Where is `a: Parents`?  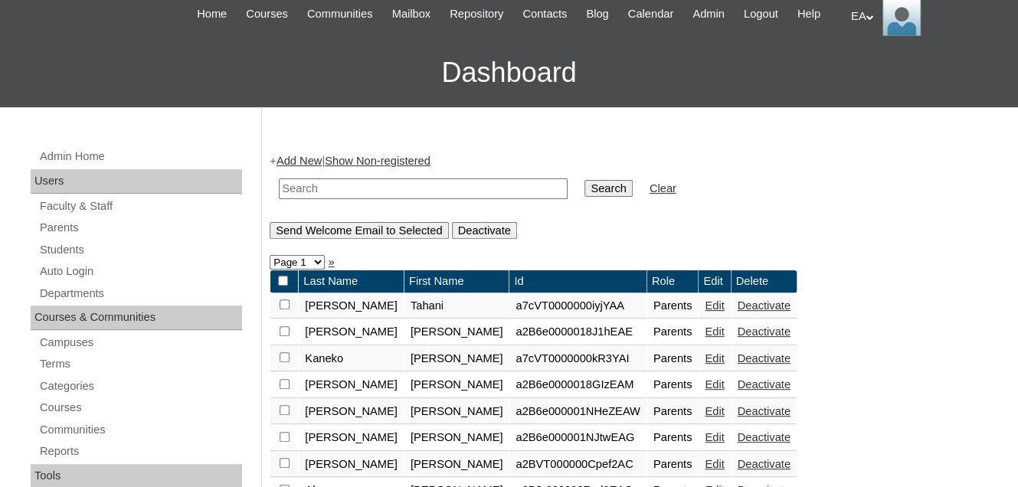 a: Parents is located at coordinates (140, 228).